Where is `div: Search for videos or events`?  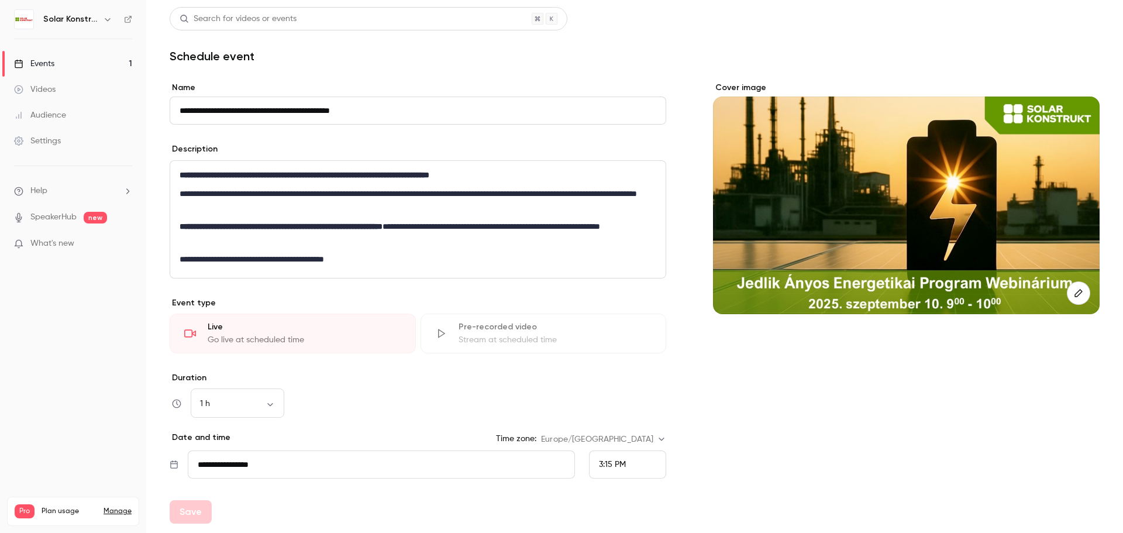
div: Search for videos or events is located at coordinates (238, 19).